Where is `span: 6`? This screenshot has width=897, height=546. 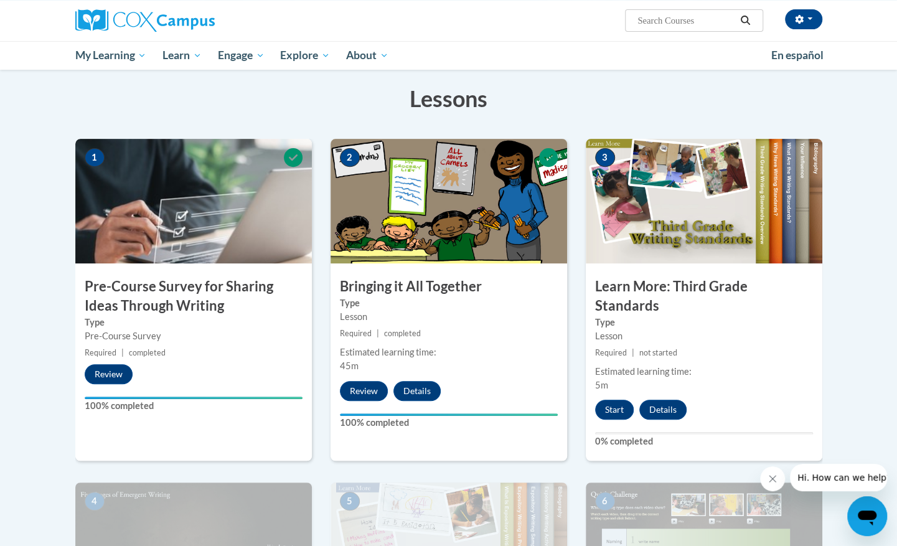
span: 6 is located at coordinates (605, 501).